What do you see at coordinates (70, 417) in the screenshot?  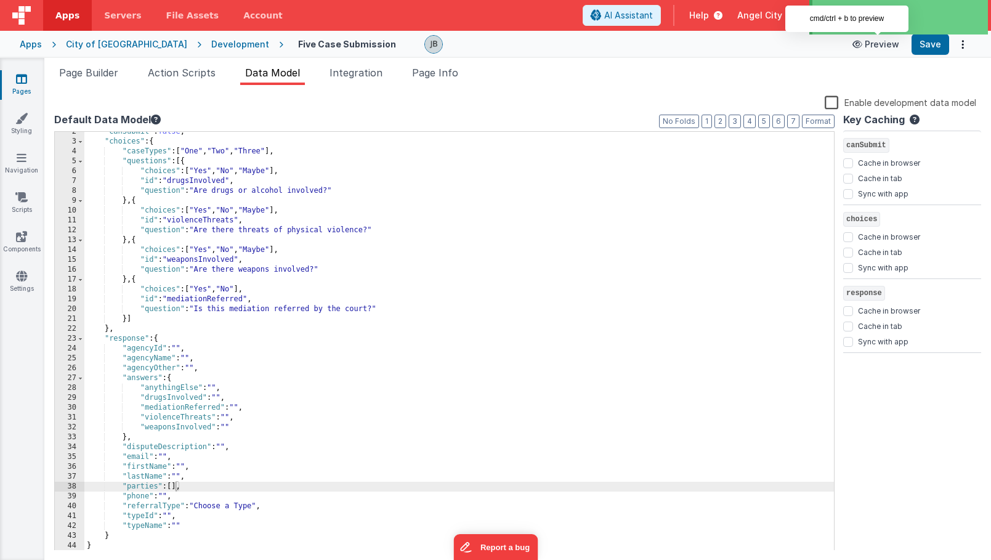 I see `div: 31` at bounding box center [70, 417].